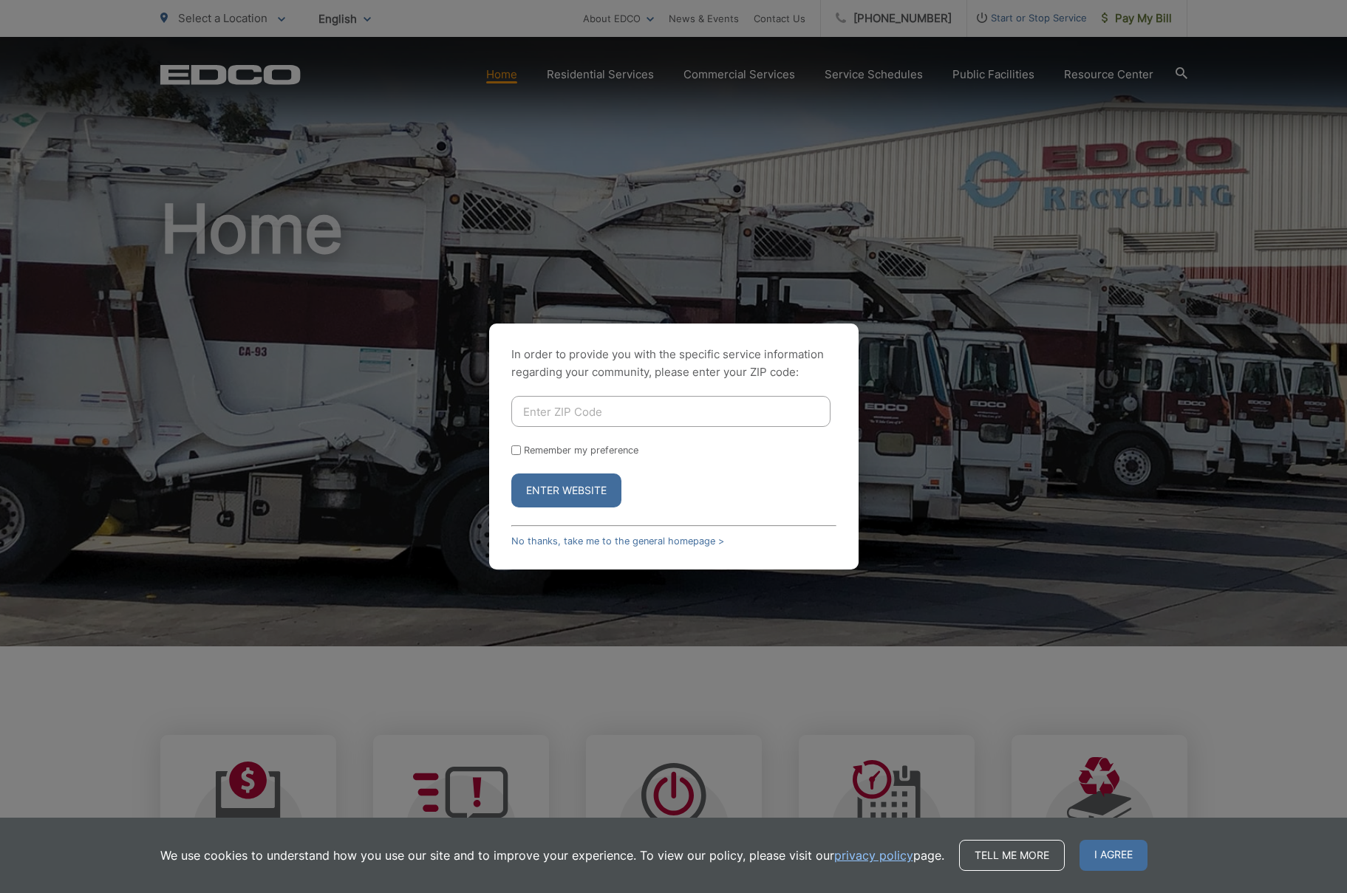 The width and height of the screenshot is (1347, 893). Describe the element at coordinates (566, 491) in the screenshot. I see `button: Enter Website` at that location.